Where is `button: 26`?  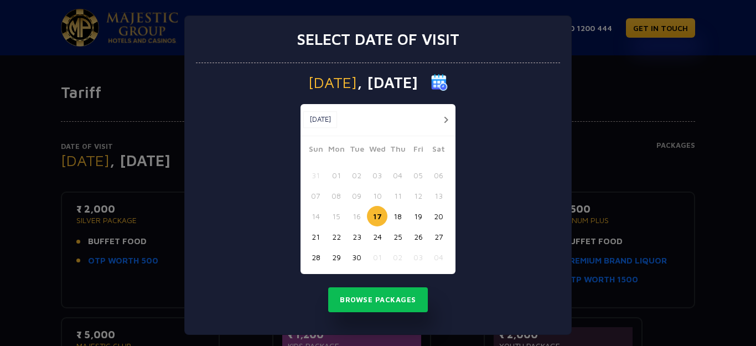 button: 26 is located at coordinates (418, 236).